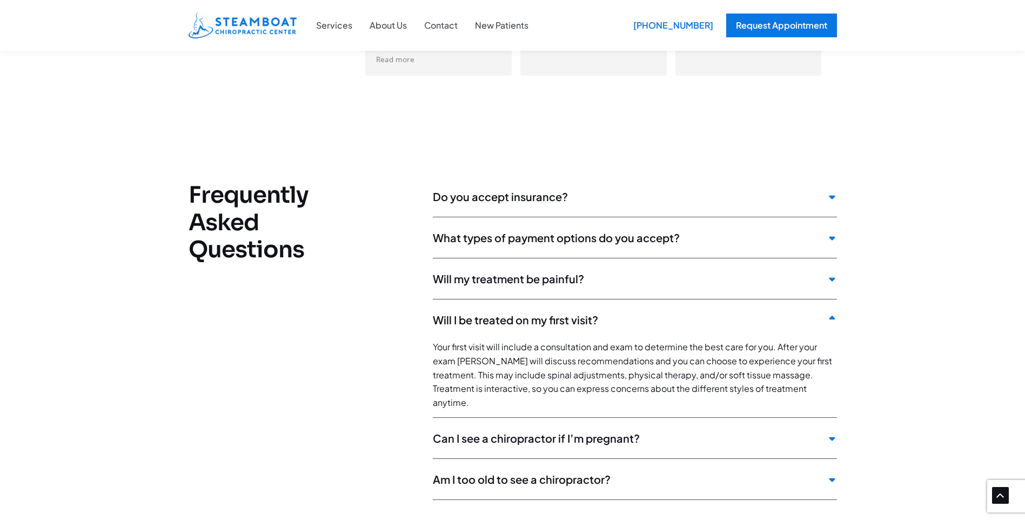 The height and width of the screenshot is (520, 1025). What do you see at coordinates (628, 237) in the screenshot?
I see `span: What types of payment options do you accept?` at bounding box center [628, 237].